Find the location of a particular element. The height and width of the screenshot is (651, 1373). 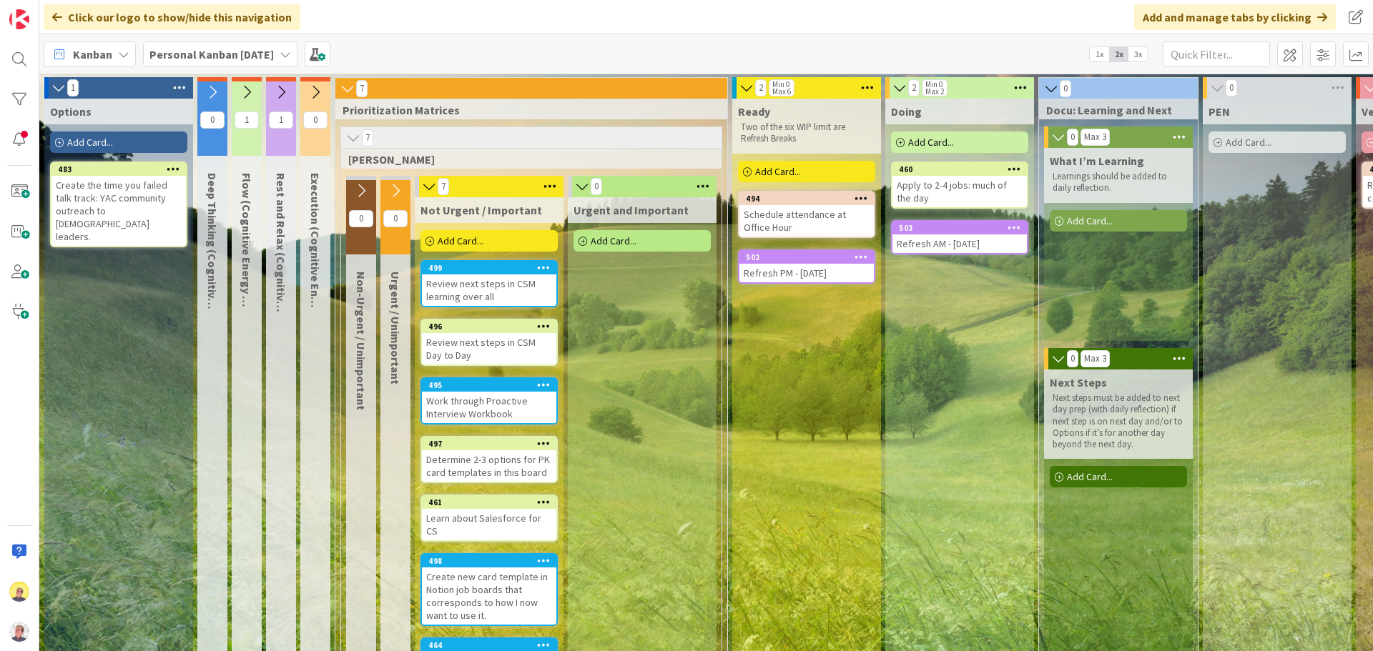

span: Rest and Relax (Cognitive Energy L) is located at coordinates (281, 265).